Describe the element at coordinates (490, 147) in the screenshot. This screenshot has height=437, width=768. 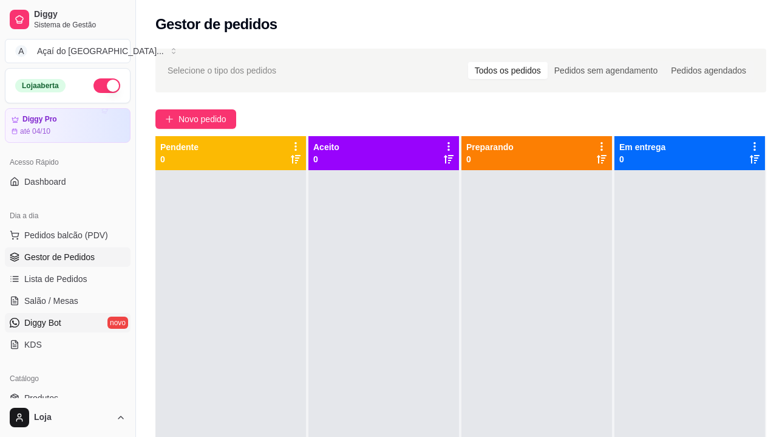
I see `p: Preparando` at that location.